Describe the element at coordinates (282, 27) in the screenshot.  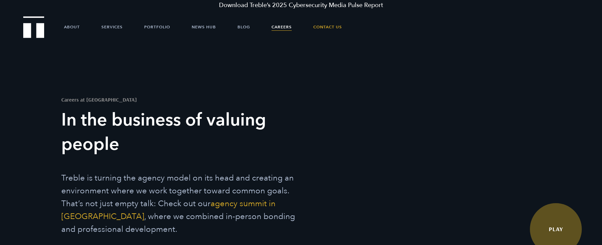
I see `a: Careers` at that location.